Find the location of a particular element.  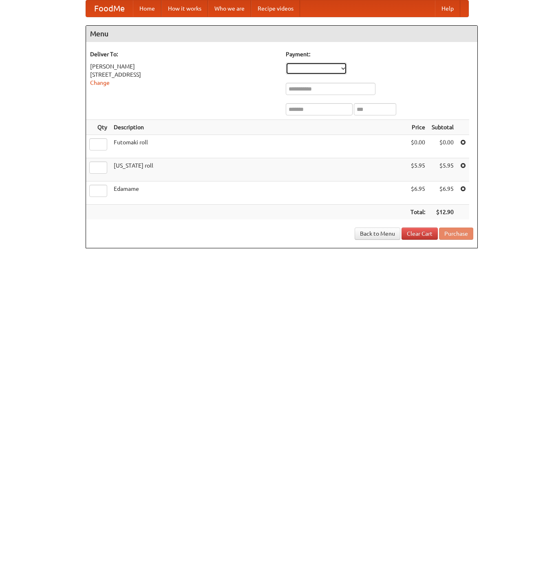

h5: Payment: is located at coordinates (380, 54).